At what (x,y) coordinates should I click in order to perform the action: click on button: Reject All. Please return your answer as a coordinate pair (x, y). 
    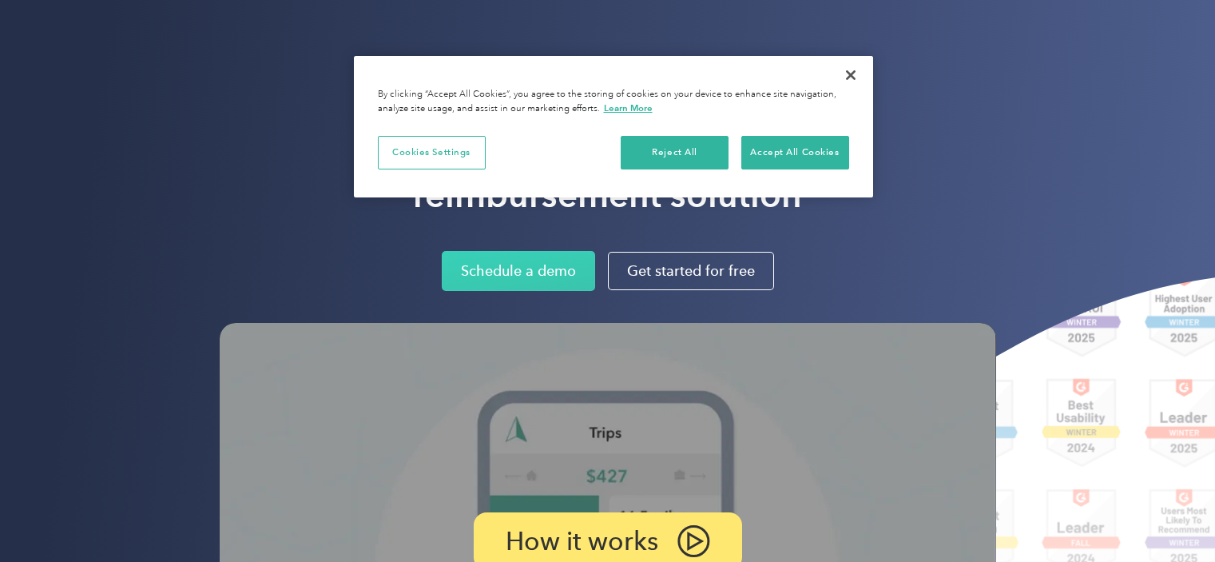
    Looking at the image, I should click on (674, 153).